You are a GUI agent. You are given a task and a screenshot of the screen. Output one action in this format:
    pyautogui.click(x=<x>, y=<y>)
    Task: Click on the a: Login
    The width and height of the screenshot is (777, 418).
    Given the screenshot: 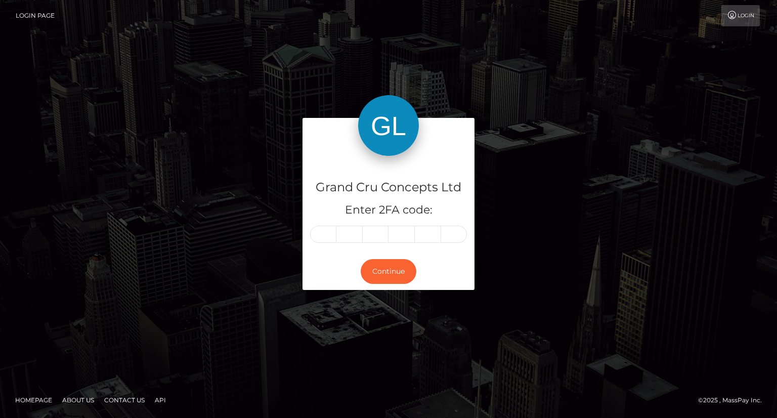 What is the action you would take?
    pyautogui.click(x=741, y=16)
    